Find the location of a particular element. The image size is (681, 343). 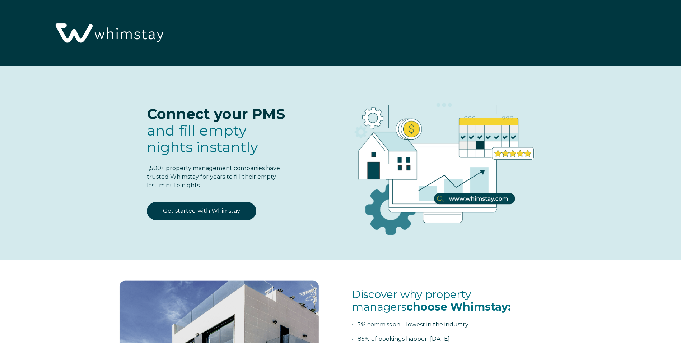

span: 1,500+ property management companies have trusted Whimstay for years to fill their empty last-min... is located at coordinates (213, 176).